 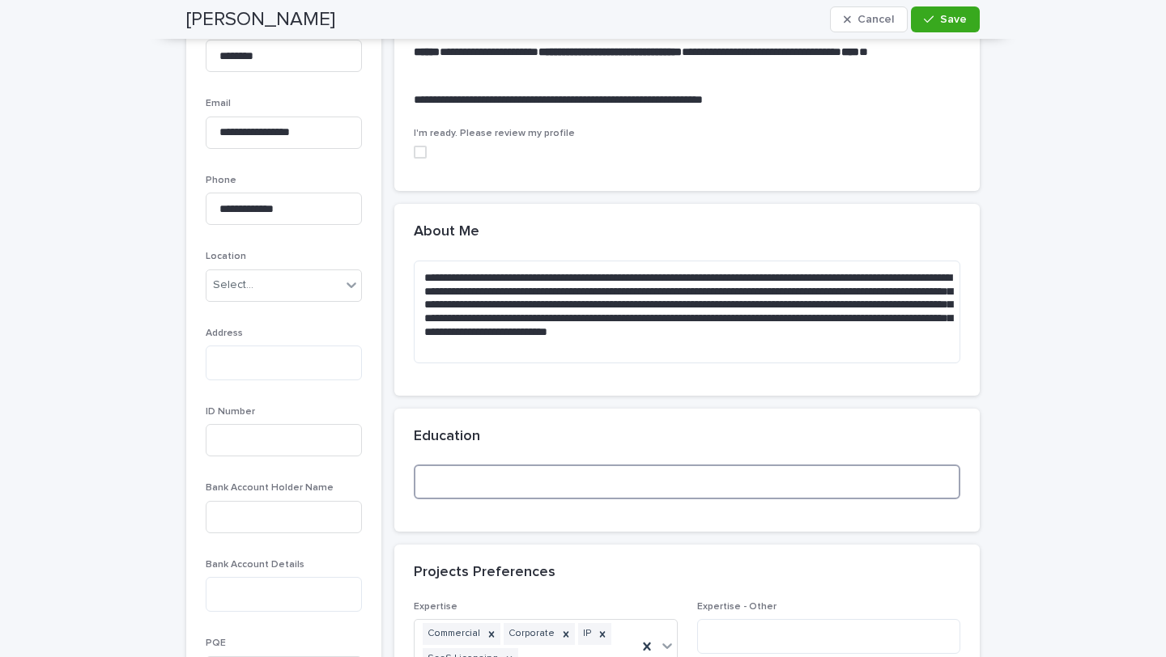 I want to click on span: ID Number, so click(x=230, y=412).